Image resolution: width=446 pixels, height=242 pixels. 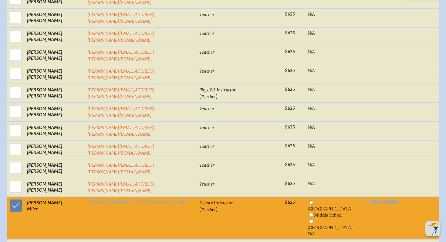 What do you see at coordinates (380, 203) in the screenshot?
I see `a: Dietary Prefs` at bounding box center [380, 203].